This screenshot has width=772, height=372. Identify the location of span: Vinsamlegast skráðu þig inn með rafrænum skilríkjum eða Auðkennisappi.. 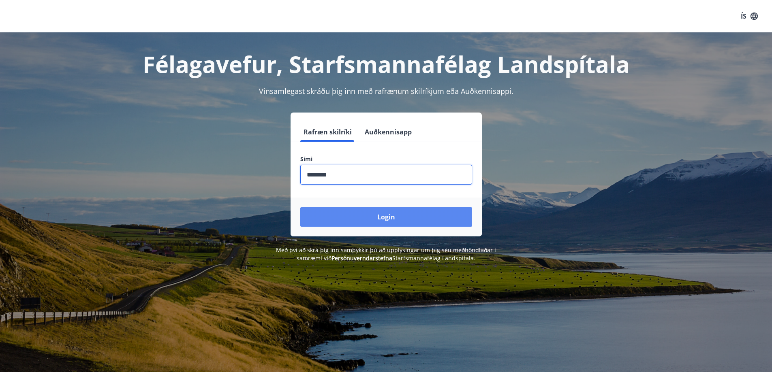
(386, 91).